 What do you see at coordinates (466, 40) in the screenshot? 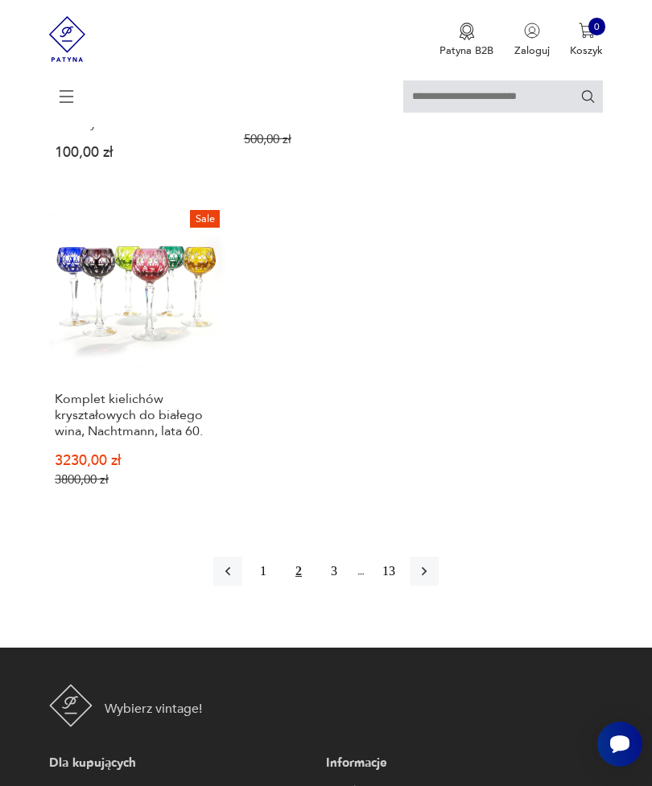
I see `button: Patyna B2B` at bounding box center [466, 40].